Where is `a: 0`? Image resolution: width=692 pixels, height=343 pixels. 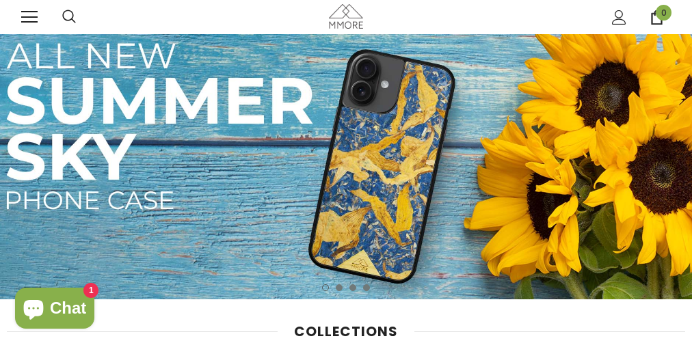
a: 0 is located at coordinates (657, 17).